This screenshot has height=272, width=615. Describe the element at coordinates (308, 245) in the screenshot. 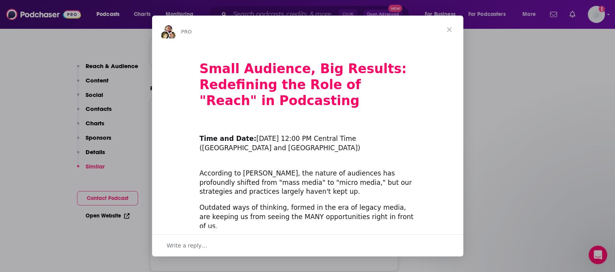

I see `div: Open conversation and reply` at that location.